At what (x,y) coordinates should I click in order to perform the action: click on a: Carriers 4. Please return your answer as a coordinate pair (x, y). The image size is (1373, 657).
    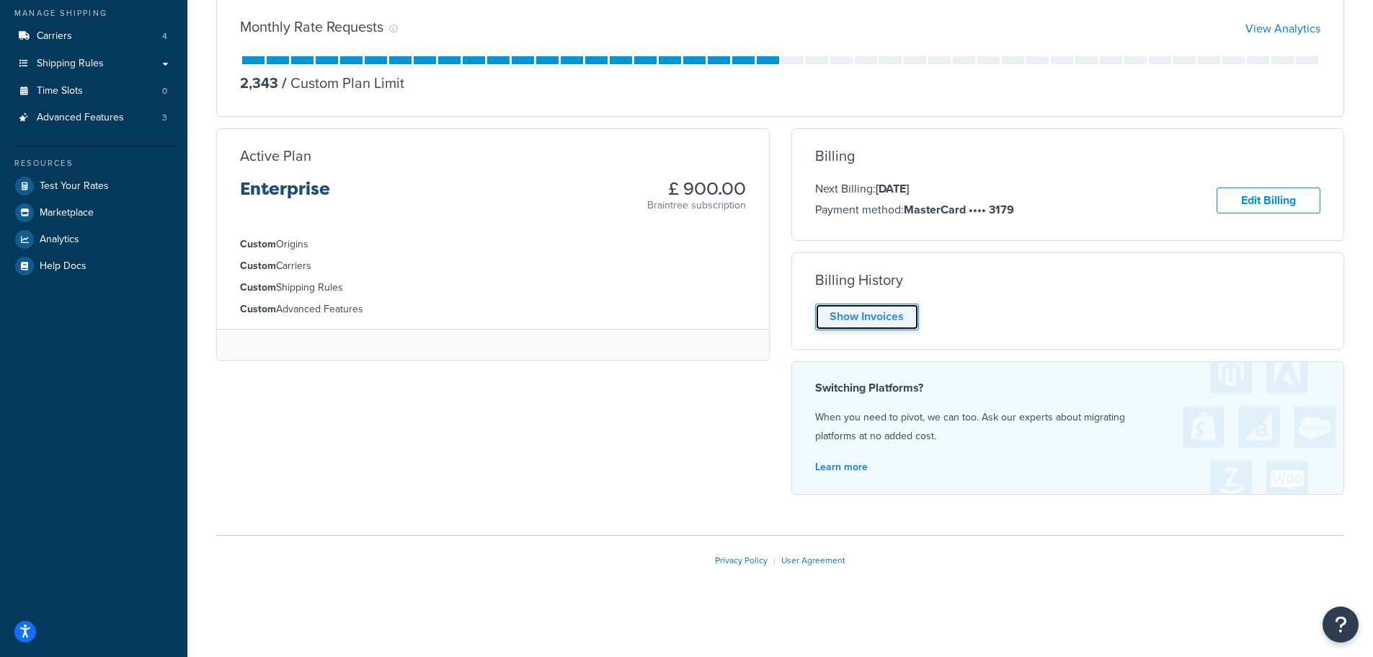
    Looking at the image, I should click on (94, 36).